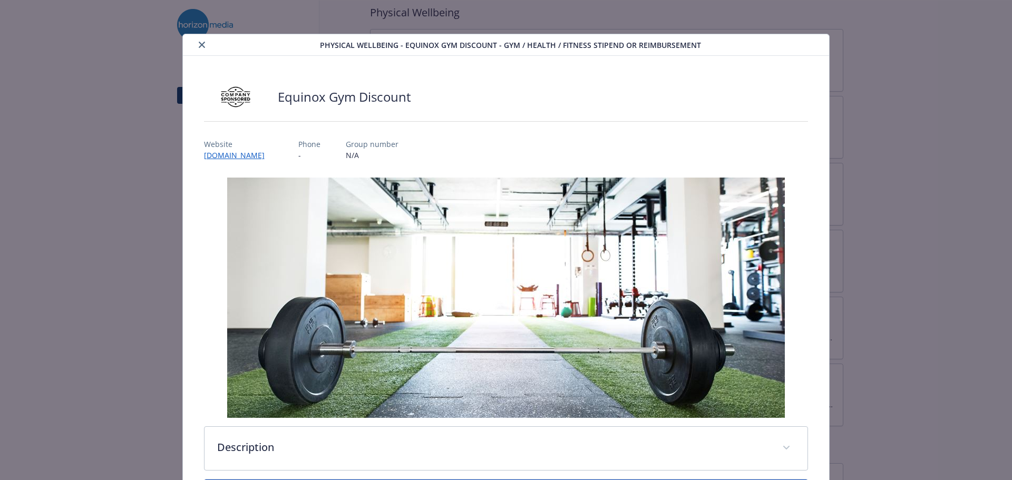 The height and width of the screenshot is (480, 1012). I want to click on p: N/A, so click(372, 155).